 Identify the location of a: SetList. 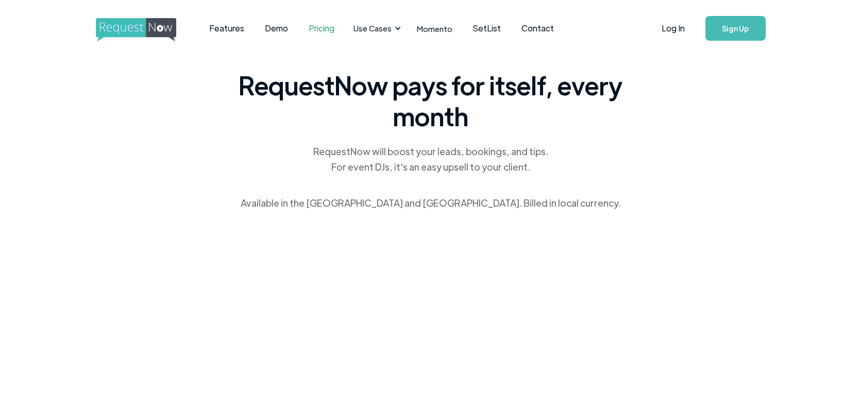
(487, 28).